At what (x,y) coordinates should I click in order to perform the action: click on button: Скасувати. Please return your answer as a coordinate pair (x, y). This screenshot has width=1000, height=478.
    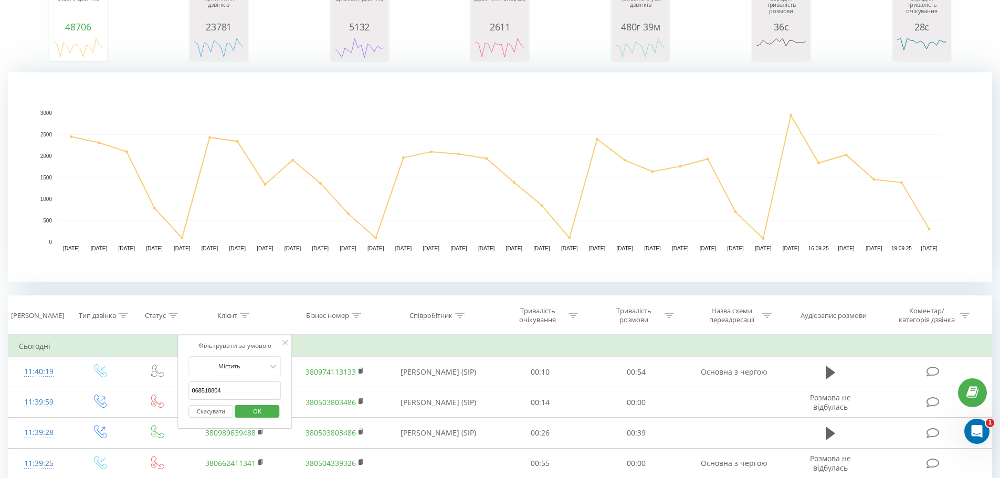
    Looking at the image, I should click on (211, 411).